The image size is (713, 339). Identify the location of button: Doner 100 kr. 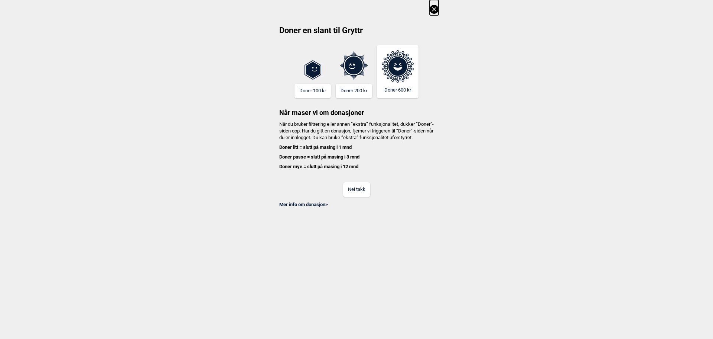
(313, 91).